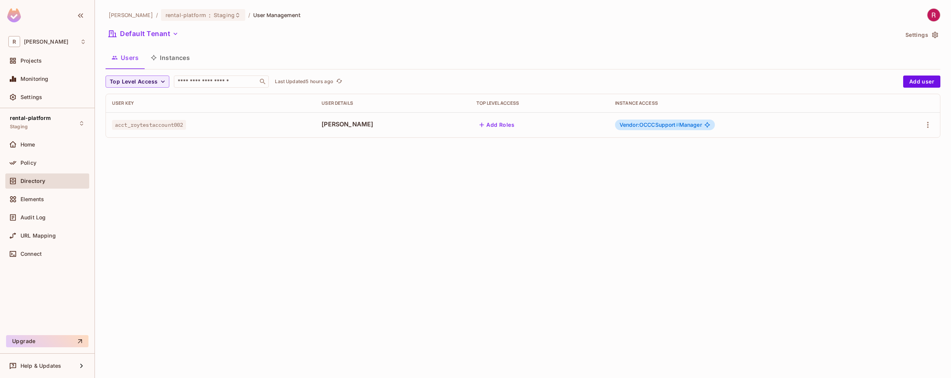 The height and width of the screenshot is (378, 951). I want to click on span: URL Mapping, so click(38, 236).